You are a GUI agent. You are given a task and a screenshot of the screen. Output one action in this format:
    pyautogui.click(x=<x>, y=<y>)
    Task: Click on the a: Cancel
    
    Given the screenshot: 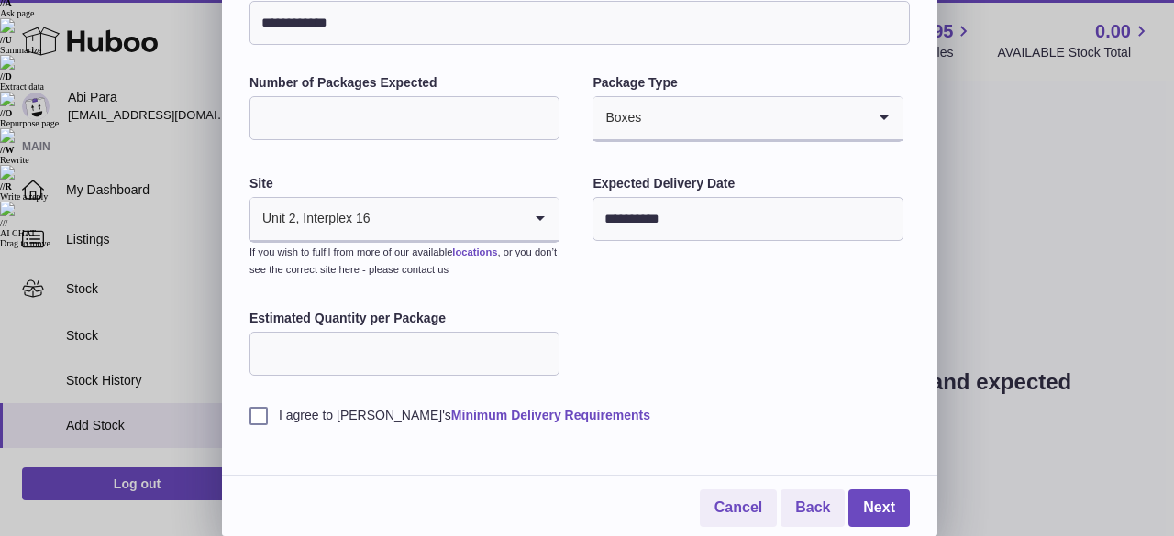 What is the action you would take?
    pyautogui.click(x=738, y=508)
    